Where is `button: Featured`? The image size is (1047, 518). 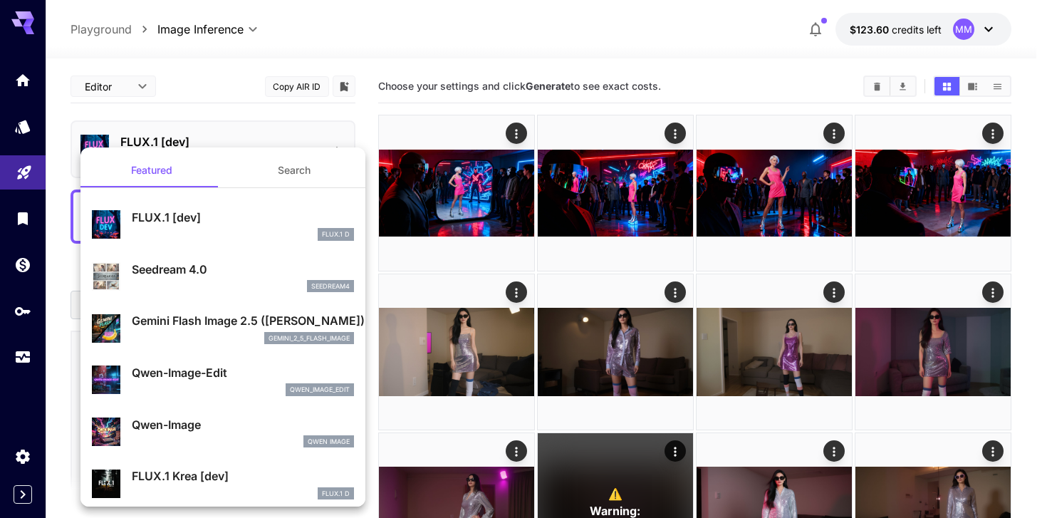
button: Featured is located at coordinates (152, 170).